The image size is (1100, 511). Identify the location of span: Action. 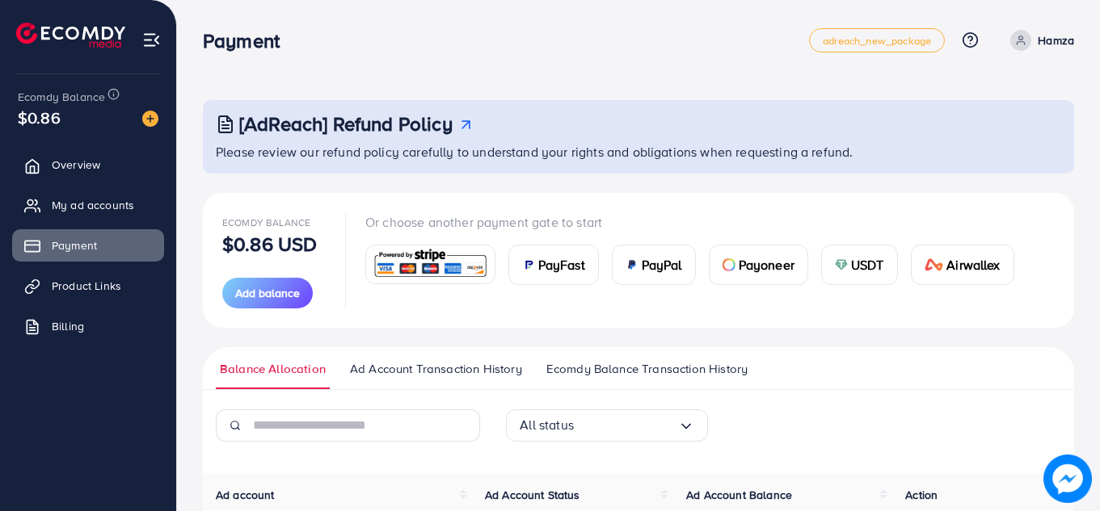
(921, 495).